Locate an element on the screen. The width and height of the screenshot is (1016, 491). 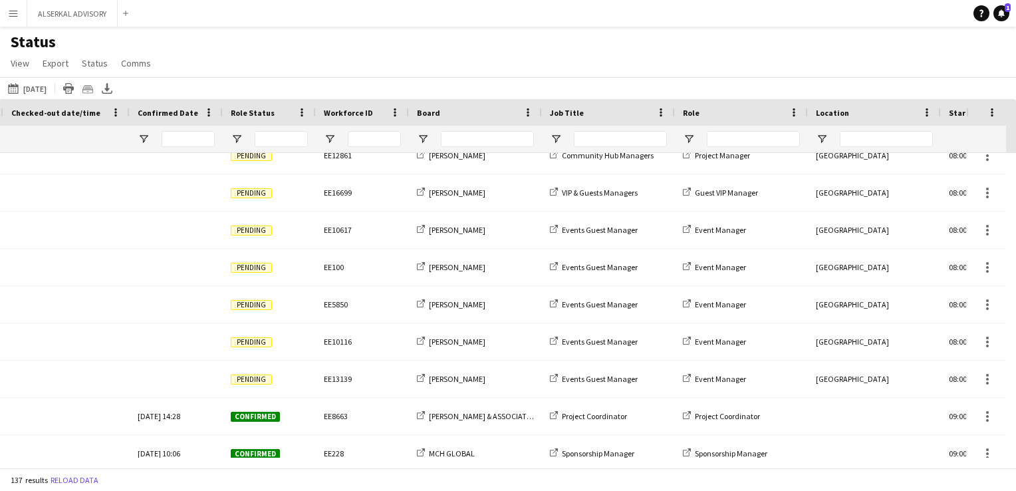
span: Job Title is located at coordinates (567, 112).